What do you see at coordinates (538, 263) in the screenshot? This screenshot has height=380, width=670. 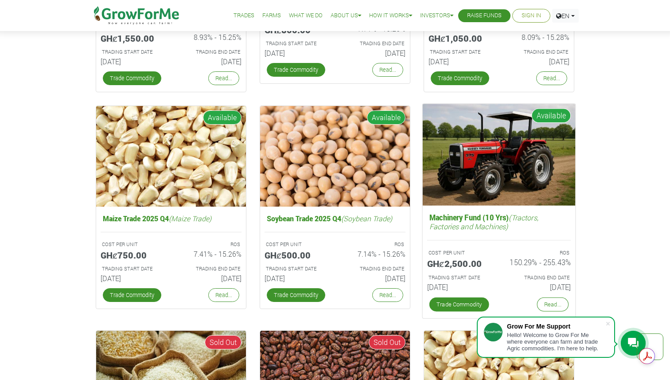 I see `h6: 150.29% - 255.43%` at bounding box center [538, 263].